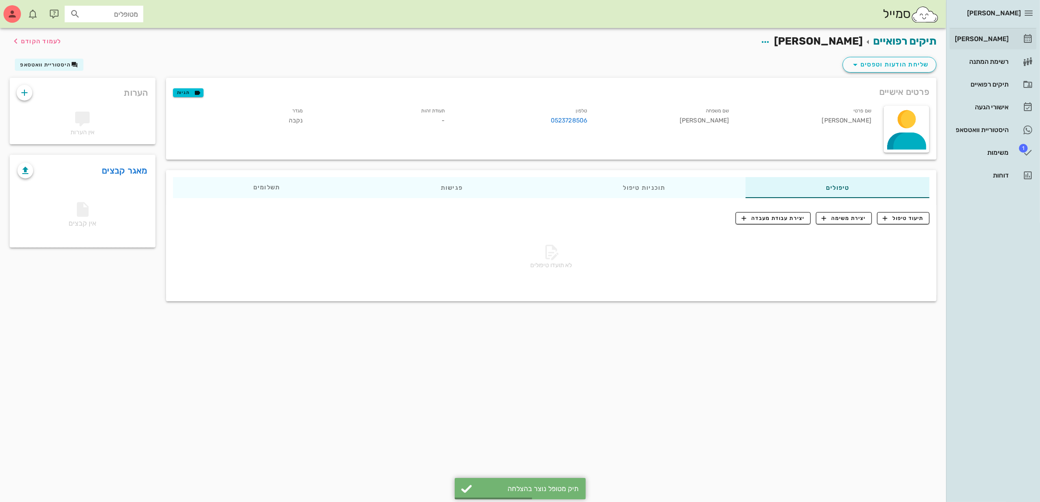 The width and height of the screenshot is (1040, 502). I want to click on a: היסטוריית וואטסאפ, so click(993, 130).